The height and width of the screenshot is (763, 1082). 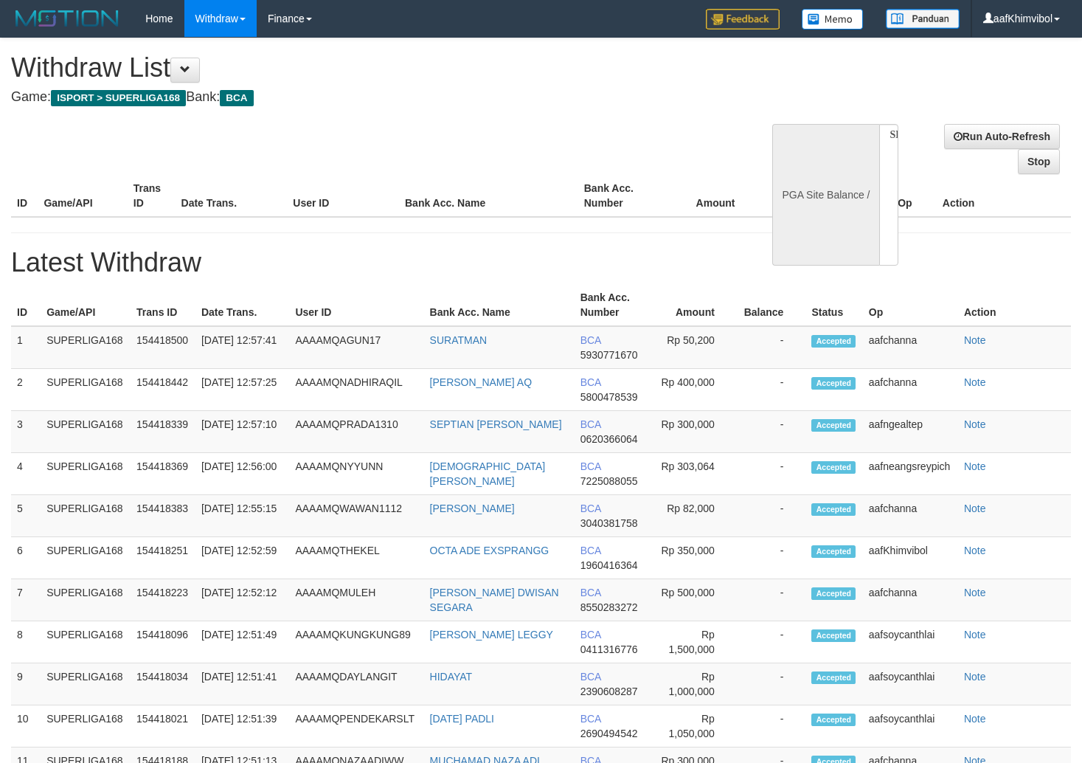 I want to click on td: 4, so click(x=26, y=474).